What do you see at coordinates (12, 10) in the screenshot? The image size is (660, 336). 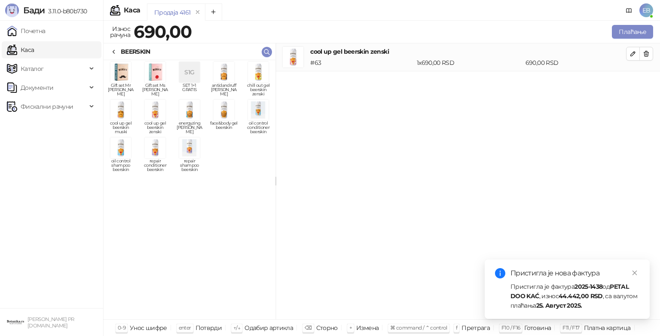 I see `img: Logo` at bounding box center [12, 10].